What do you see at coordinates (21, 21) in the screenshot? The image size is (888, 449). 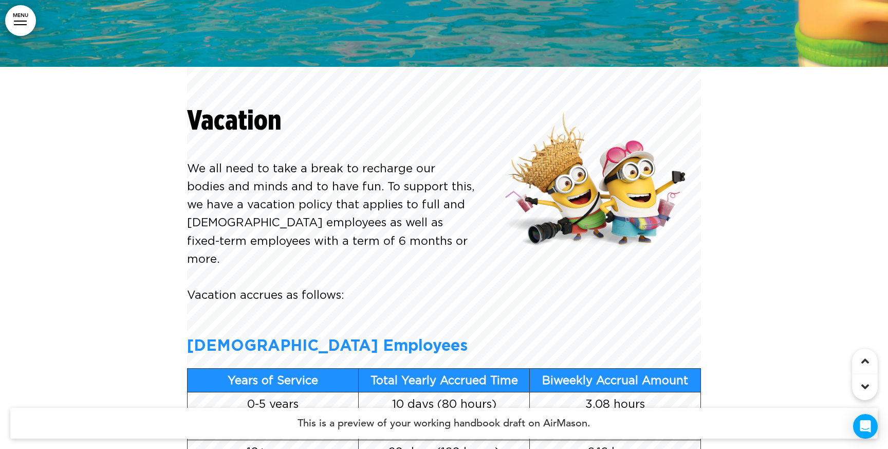 I see `a: MENU` at bounding box center [21, 21].